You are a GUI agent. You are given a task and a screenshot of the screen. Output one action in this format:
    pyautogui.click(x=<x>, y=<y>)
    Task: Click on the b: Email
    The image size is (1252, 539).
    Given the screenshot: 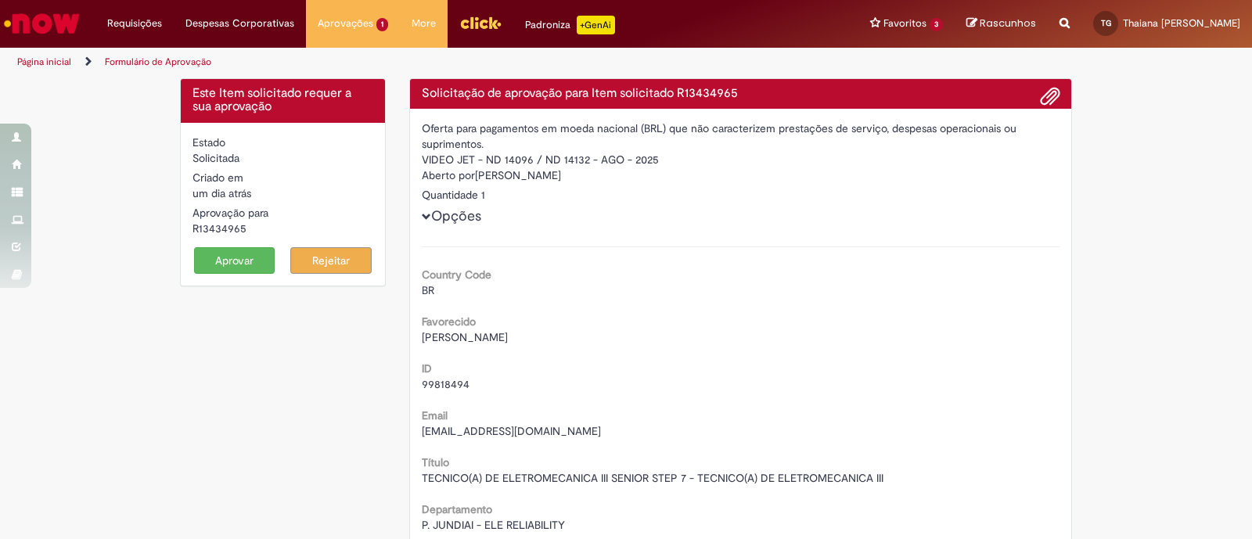 What is the action you would take?
    pyautogui.click(x=434, y=416)
    